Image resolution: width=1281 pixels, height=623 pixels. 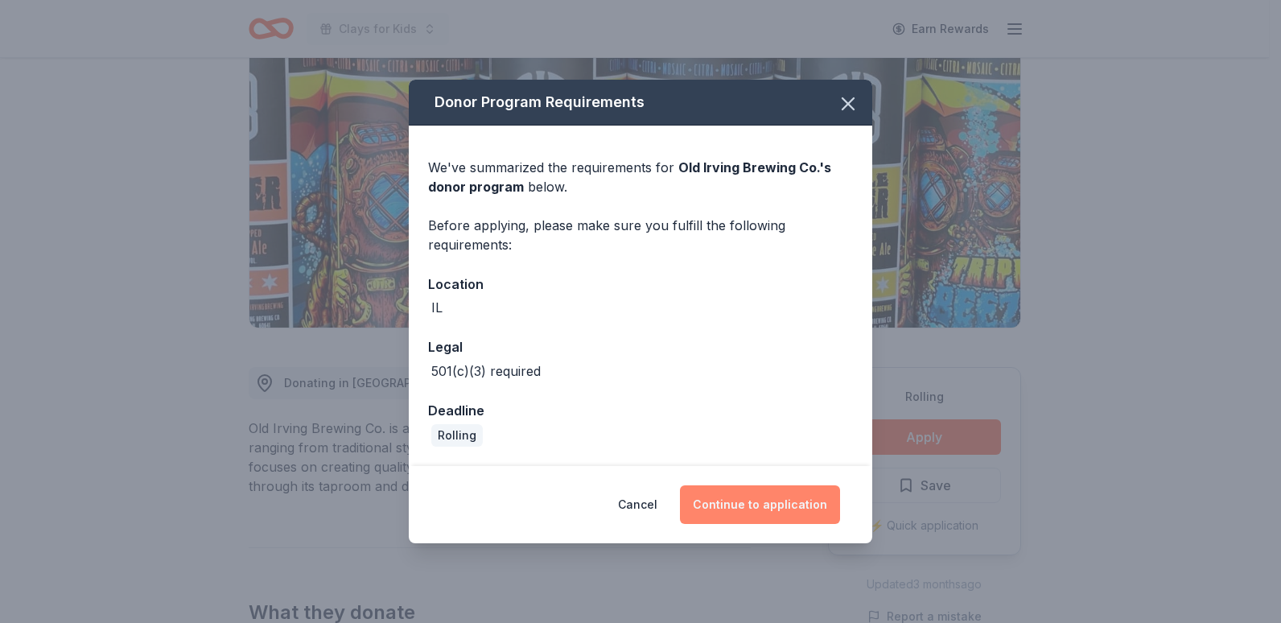 I want to click on div: Rolling, so click(x=457, y=435).